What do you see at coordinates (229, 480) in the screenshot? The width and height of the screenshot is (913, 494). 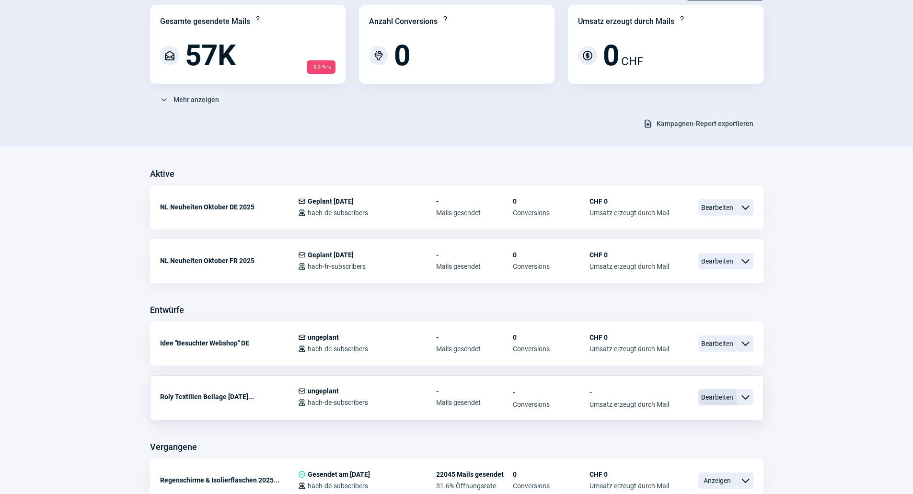 I see `div: Regenschirme & Isolierflaschen 2025...` at bounding box center [229, 480].